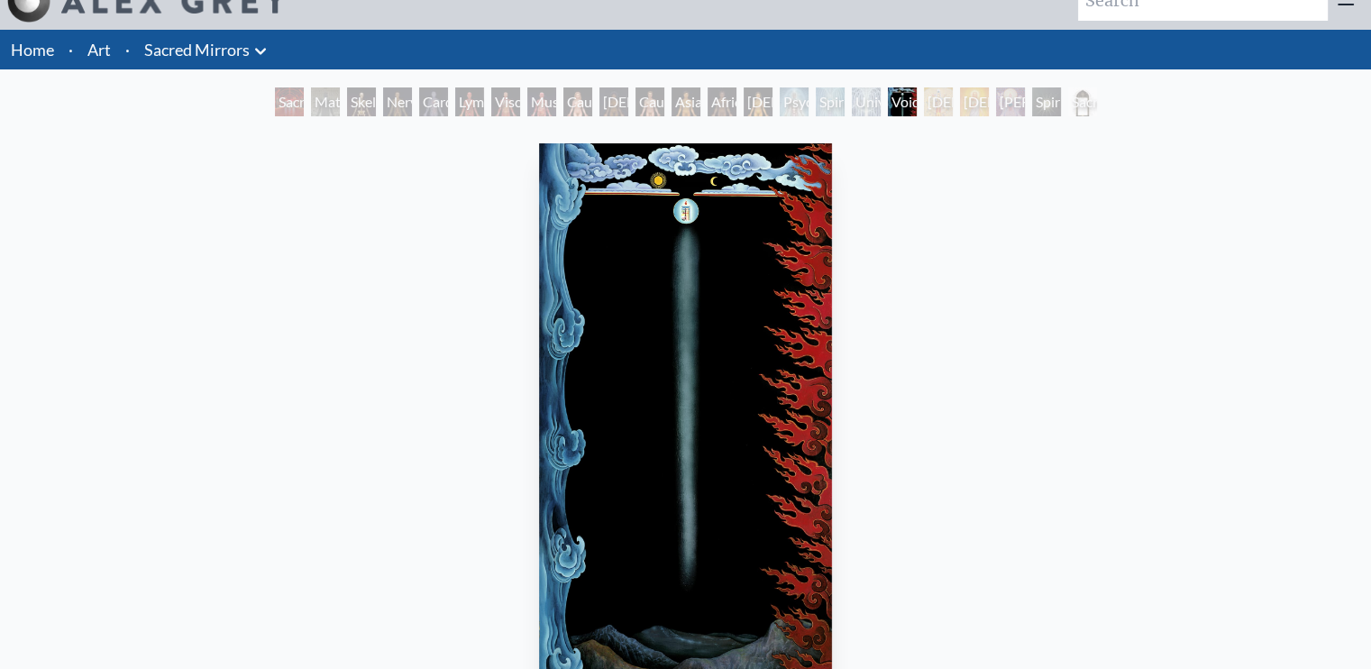 The width and height of the screenshot is (1371, 669). What do you see at coordinates (722, 102) in the screenshot?
I see `div: African Man` at bounding box center [722, 102].